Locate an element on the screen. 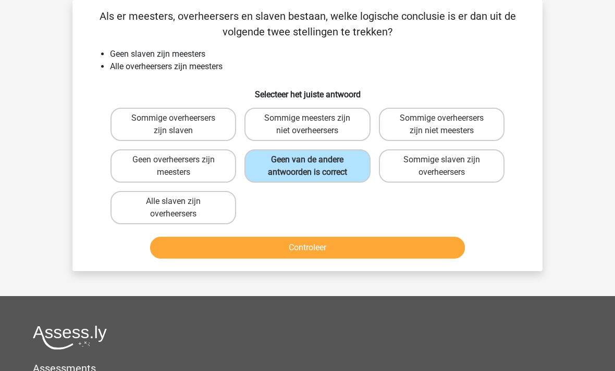  label: Sommige meesters zijn niet overheersers is located at coordinates (307, 124).